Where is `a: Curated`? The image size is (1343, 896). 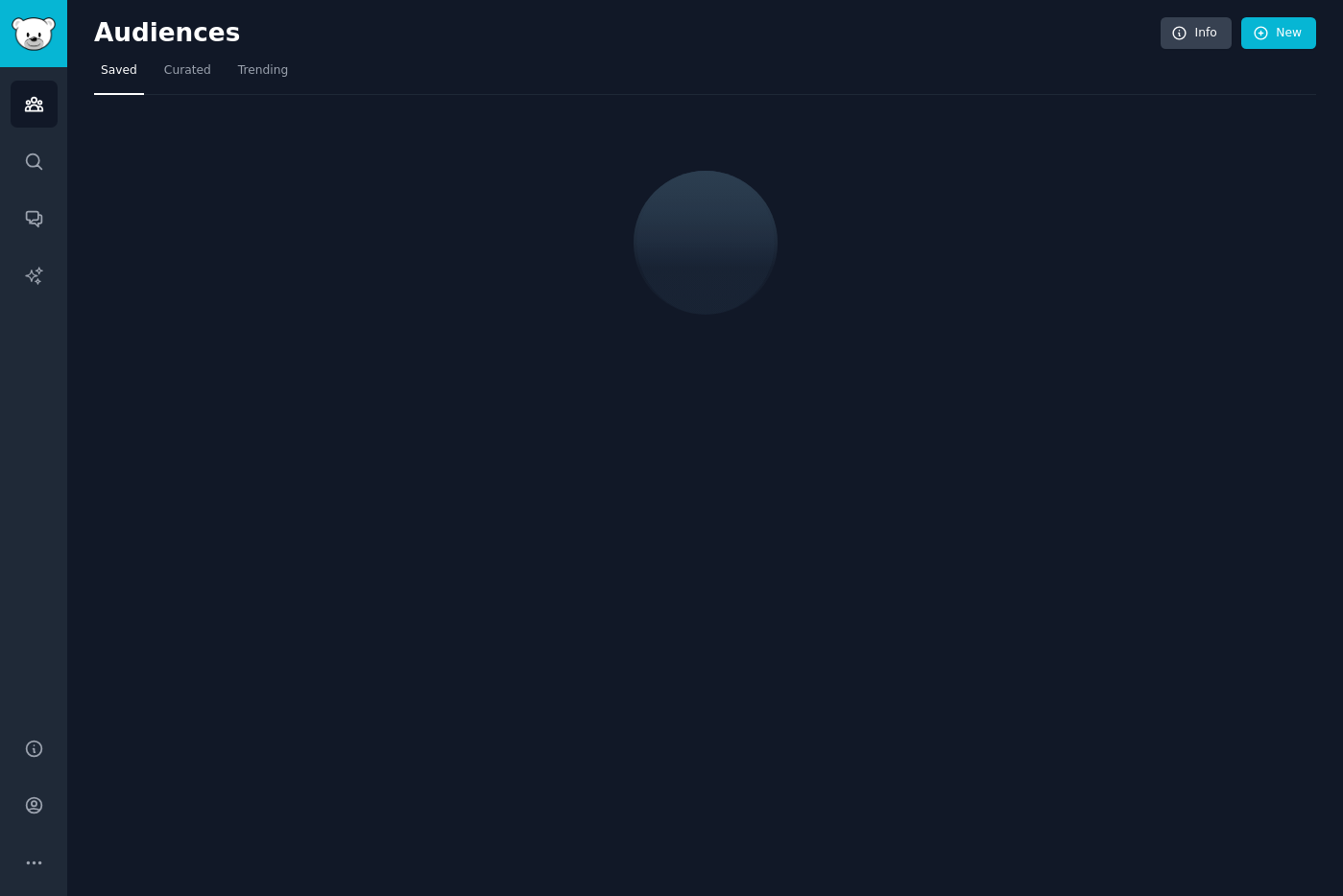 a: Curated is located at coordinates (188, 75).